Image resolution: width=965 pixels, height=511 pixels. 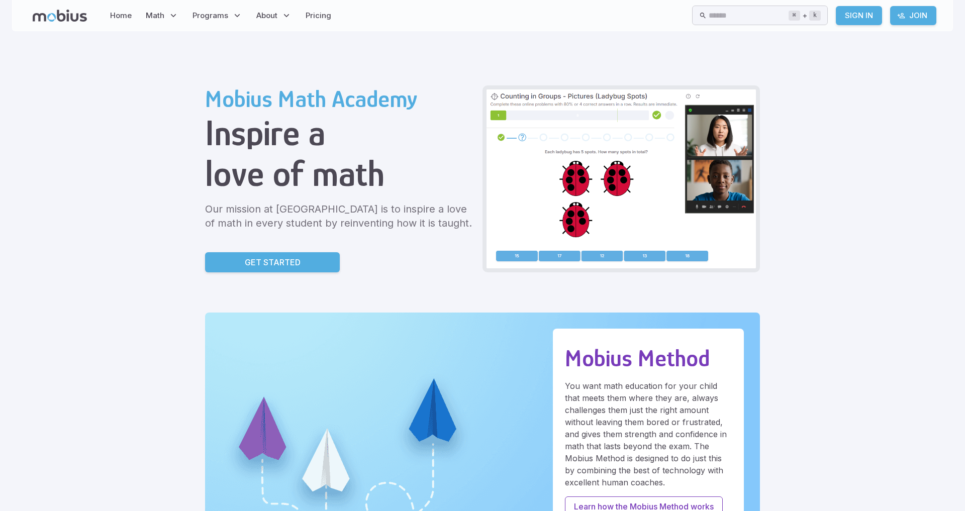 I want to click on a: Sign In, so click(x=859, y=16).